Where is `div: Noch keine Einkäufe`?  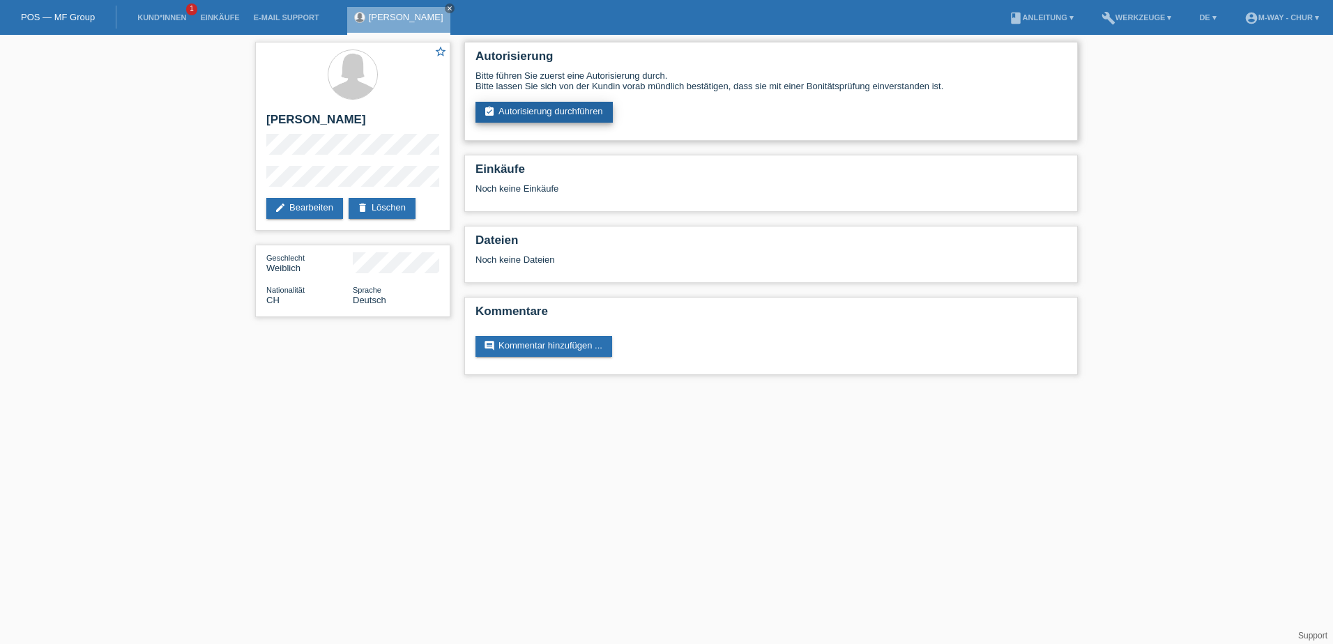 div: Noch keine Einkäufe is located at coordinates (771, 194).